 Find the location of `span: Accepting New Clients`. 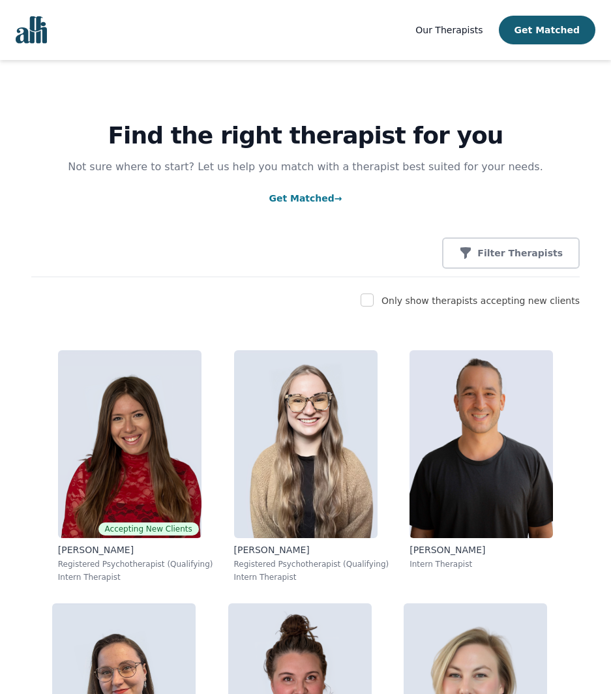

span: Accepting New Clients is located at coordinates (149, 529).